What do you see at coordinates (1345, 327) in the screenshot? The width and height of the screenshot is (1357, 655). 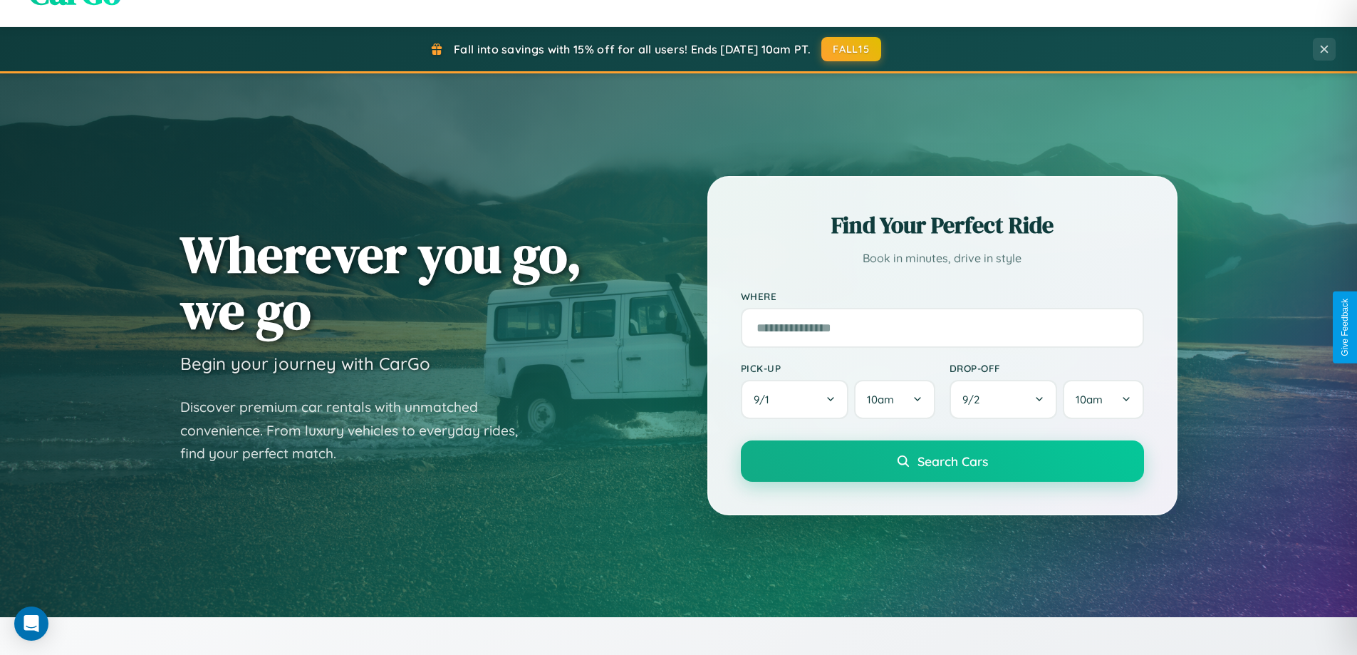 I see `div: Give Feedback` at bounding box center [1345, 327].